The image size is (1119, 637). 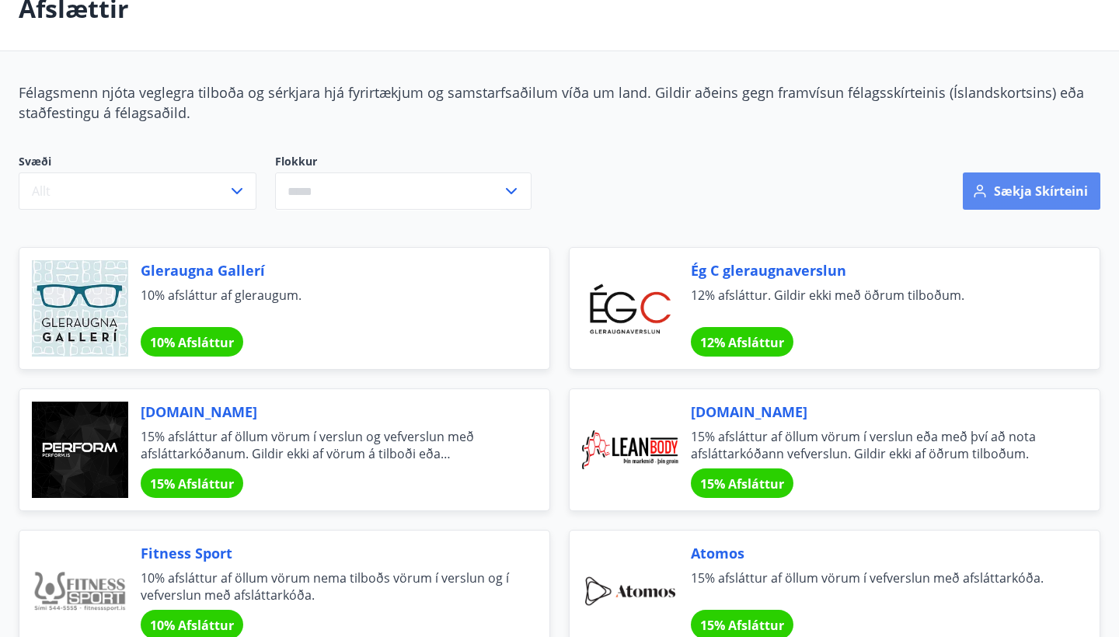 What do you see at coordinates (551, 103) in the screenshot?
I see `span: Félagsmenn njóta veglegra tilboða og sérkjara hjá fyrirtækjum og samstarfsaðilum víða um land. Gi...` at bounding box center [551, 103].